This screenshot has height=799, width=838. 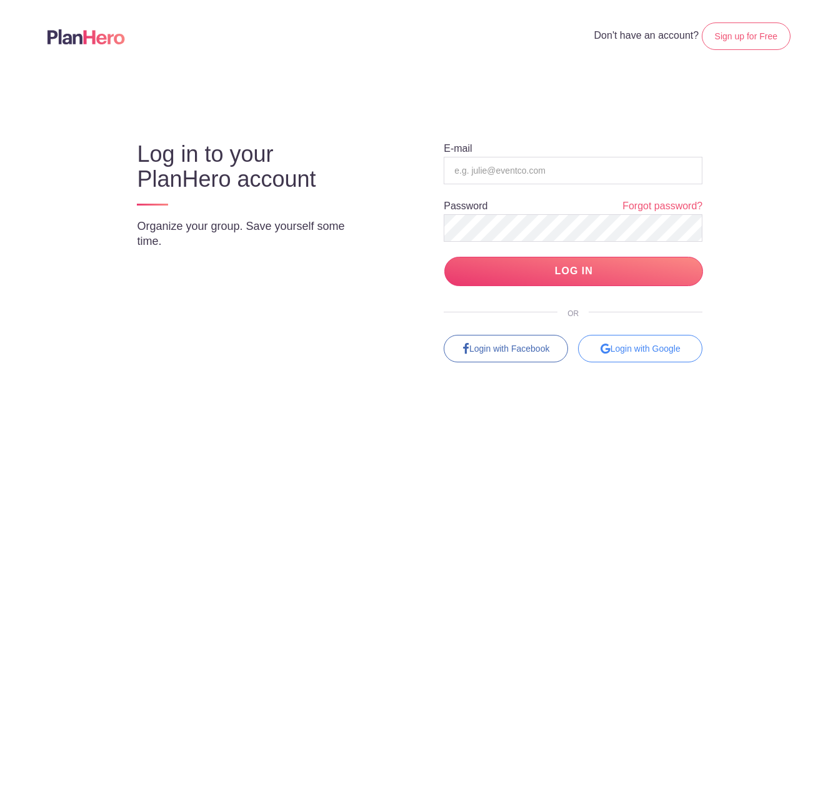 What do you see at coordinates (573, 314) in the screenshot?
I see `span: OR` at bounding box center [573, 314].